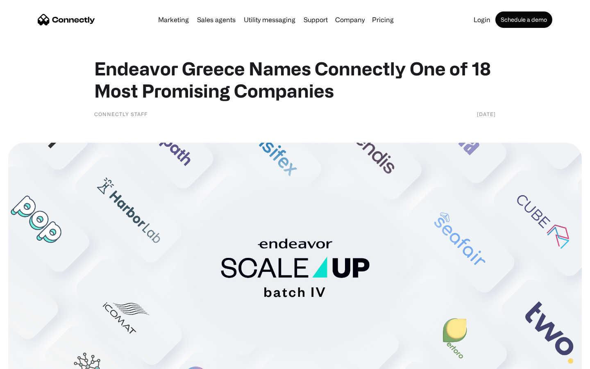 Image resolution: width=590 pixels, height=369 pixels. What do you see at coordinates (29, 360) in the screenshot?
I see `aside: Language selected: English` at bounding box center [29, 360].